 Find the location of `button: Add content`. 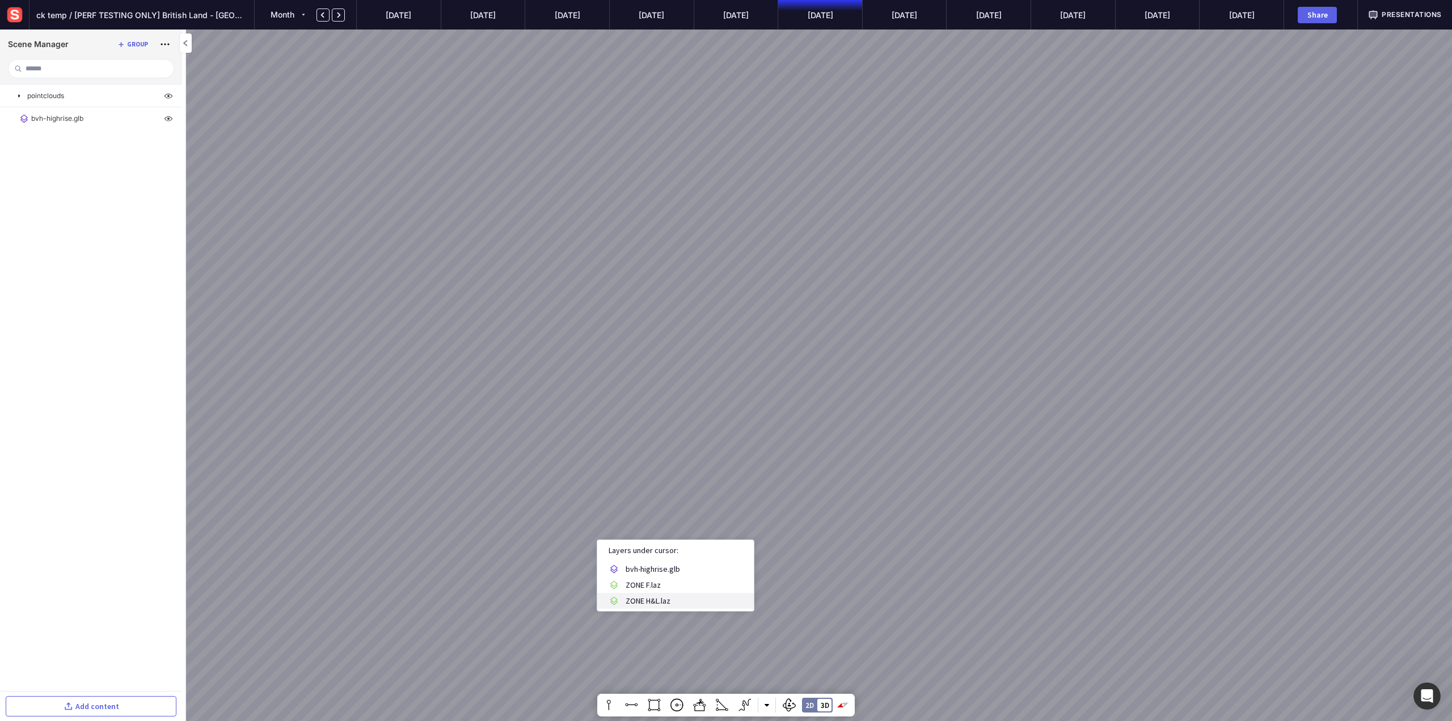

button: Add content is located at coordinates (91, 706).